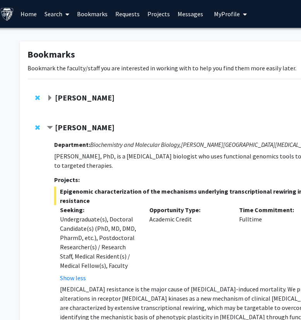 The width and height of the screenshot is (301, 320). Describe the element at coordinates (67, 180) in the screenshot. I see `strong: Projects:` at that location.